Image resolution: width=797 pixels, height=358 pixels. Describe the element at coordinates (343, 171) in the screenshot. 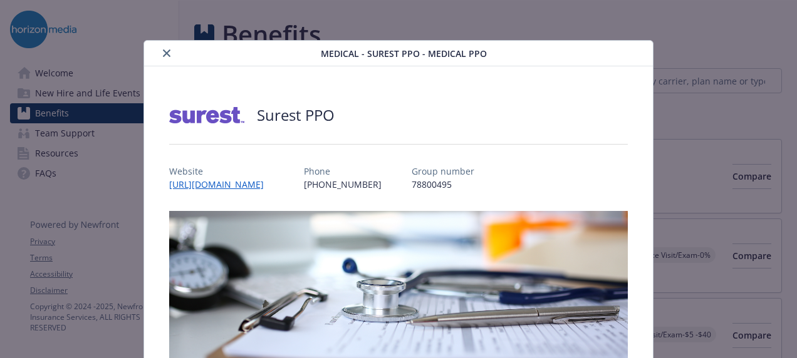

I see `p: Phone` at that location.